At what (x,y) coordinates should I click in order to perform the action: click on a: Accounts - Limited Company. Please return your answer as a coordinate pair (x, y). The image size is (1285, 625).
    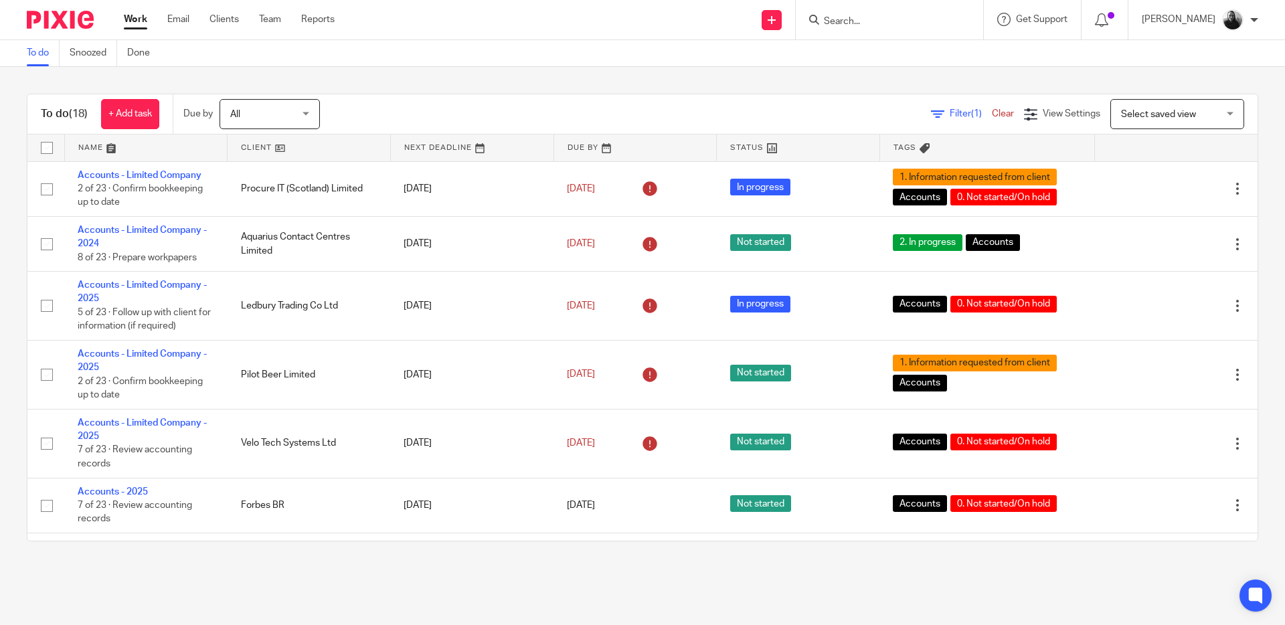
    Looking at the image, I should click on (139, 175).